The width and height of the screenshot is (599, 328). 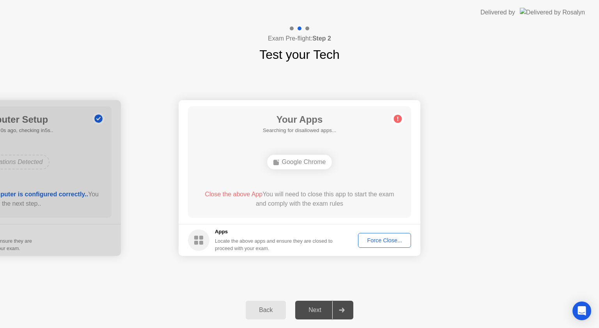 What do you see at coordinates (299, 131) in the screenshot?
I see `h5: Searching for disallowed apps...` at bounding box center [299, 131].